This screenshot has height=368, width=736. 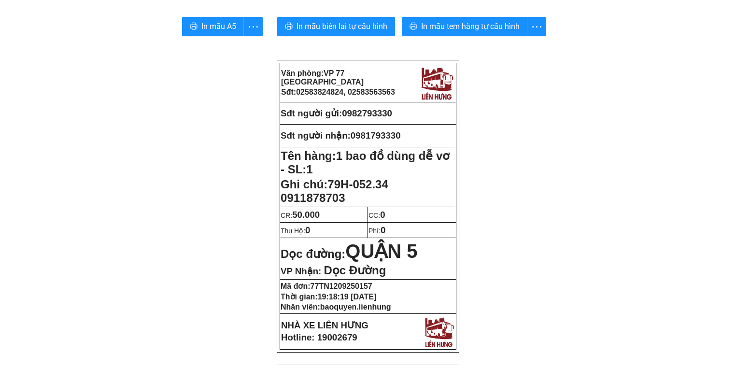 What do you see at coordinates (309, 169) in the screenshot?
I see `span: 1` at bounding box center [309, 169].